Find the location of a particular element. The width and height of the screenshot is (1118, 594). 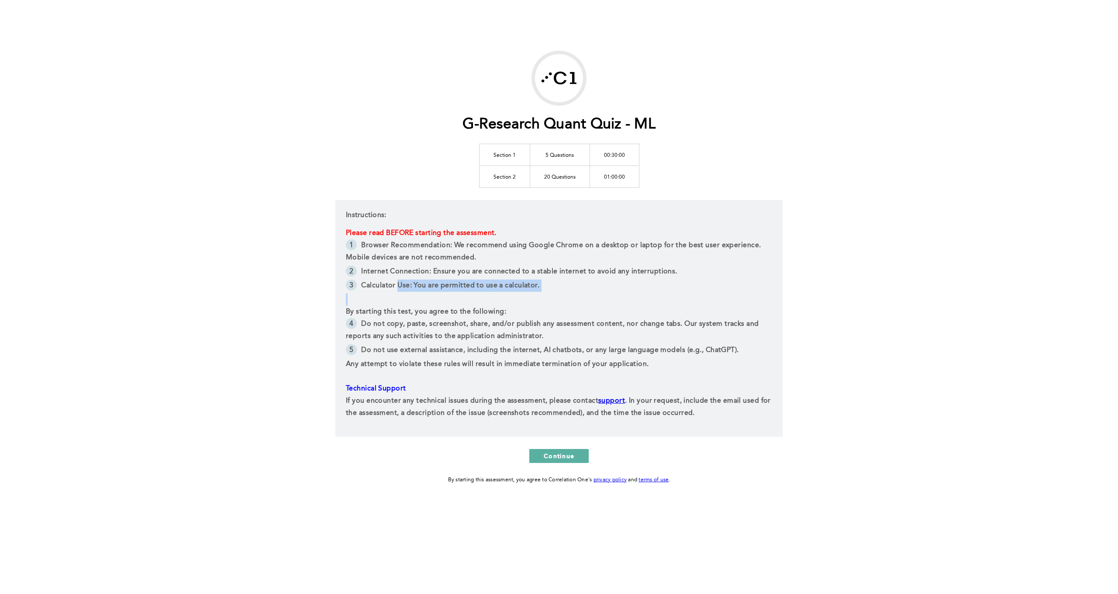

span: Continue is located at coordinates (559, 455).